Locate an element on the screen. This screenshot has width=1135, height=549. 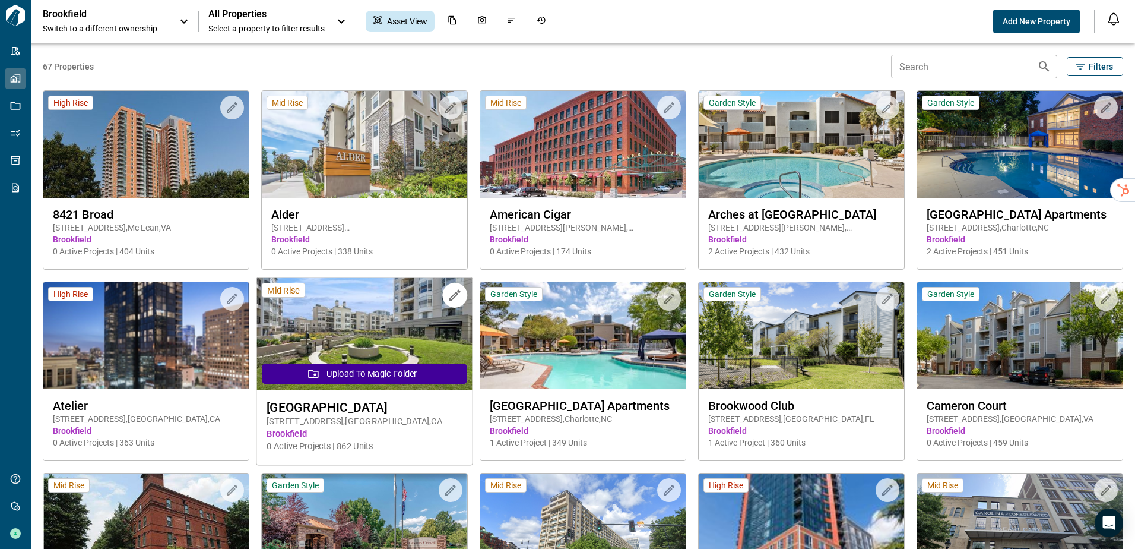
span: 0 Active Projects | 862 Units is located at coordinates (365, 446).